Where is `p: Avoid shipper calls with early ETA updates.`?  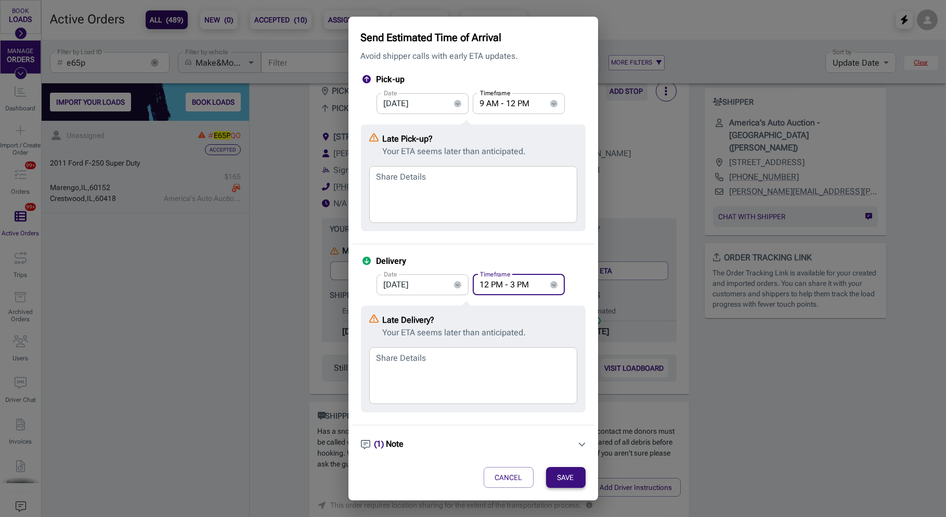 p: Avoid shipper calls with early ETA updates. is located at coordinates (473, 58).